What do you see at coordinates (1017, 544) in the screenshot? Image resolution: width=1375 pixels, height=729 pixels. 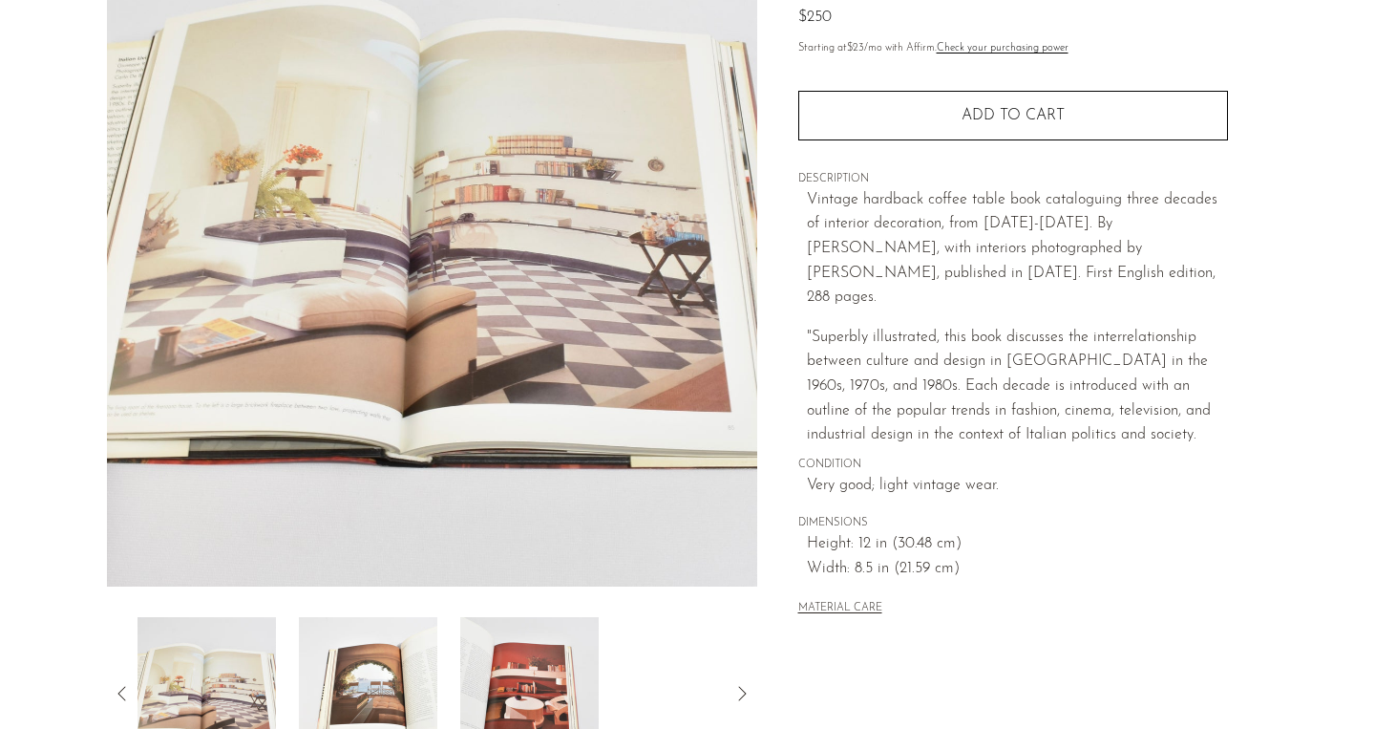 I see `span: Height: 12 in (30.48 cm)` at bounding box center [1017, 544].